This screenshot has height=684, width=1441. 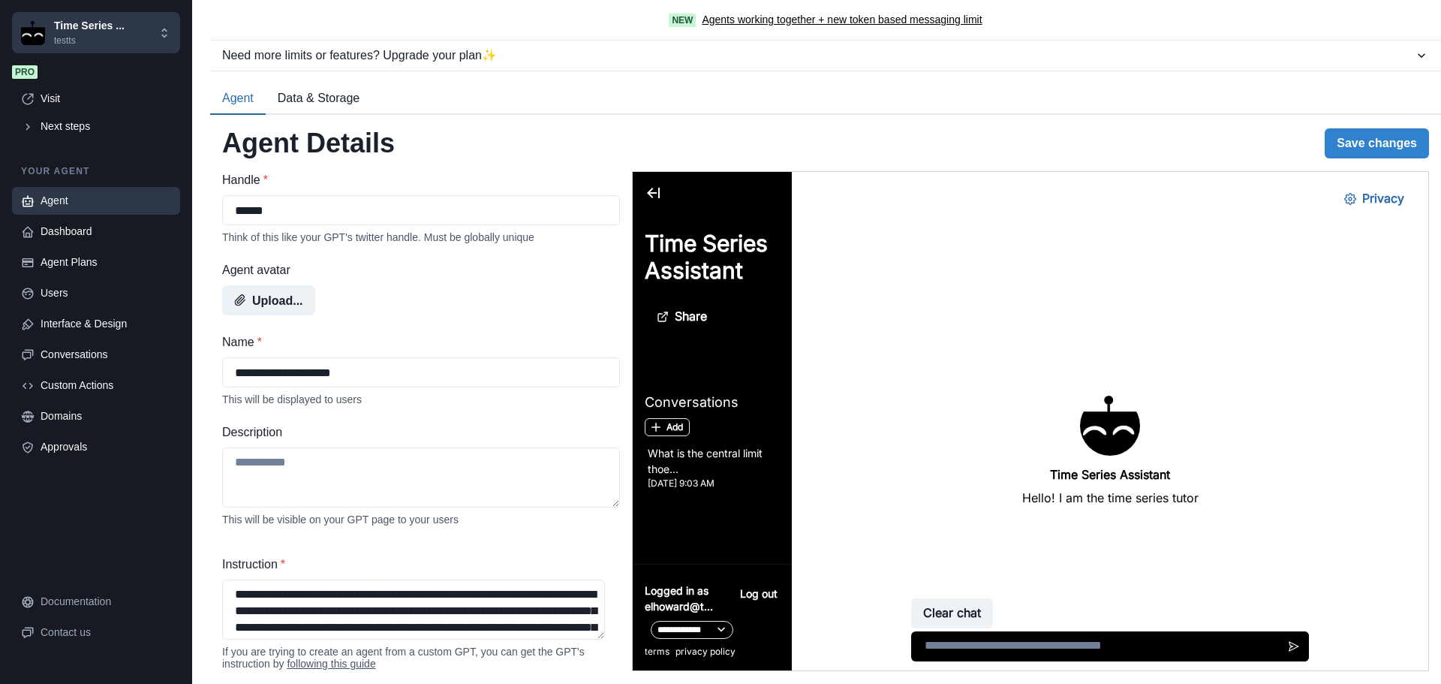 I want to click on img: Time Series Assistant logo, so click(x=477, y=254).